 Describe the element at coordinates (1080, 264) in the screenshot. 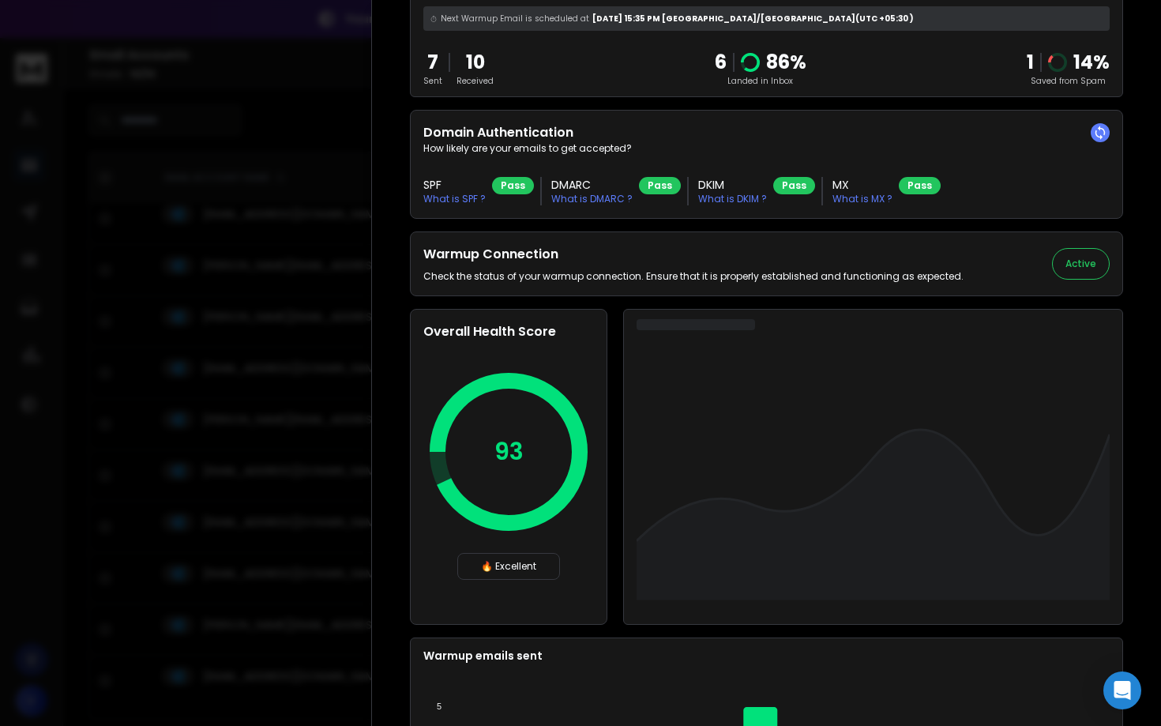

I see `button: Active` at that location.